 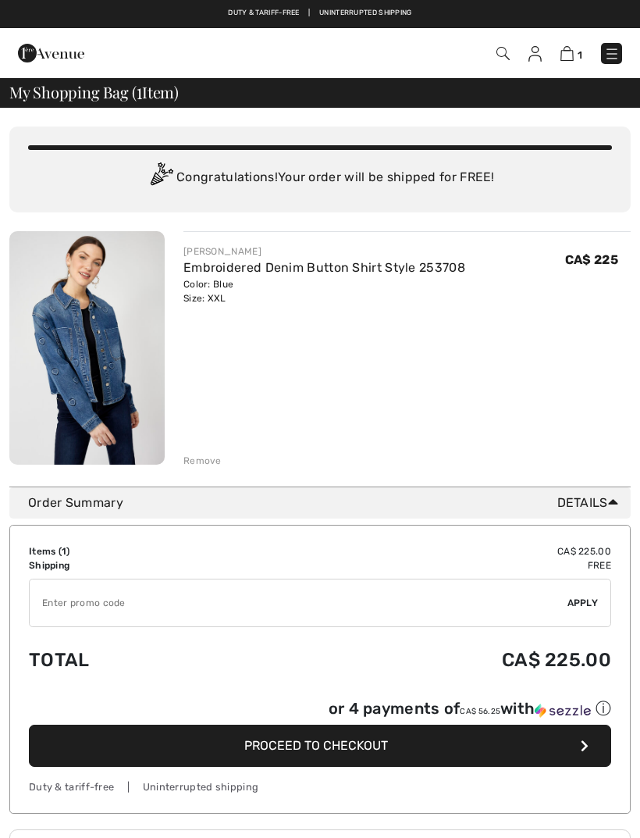 What do you see at coordinates (51, 52) in the screenshot?
I see `a: 1ère Avenue` at bounding box center [51, 52].